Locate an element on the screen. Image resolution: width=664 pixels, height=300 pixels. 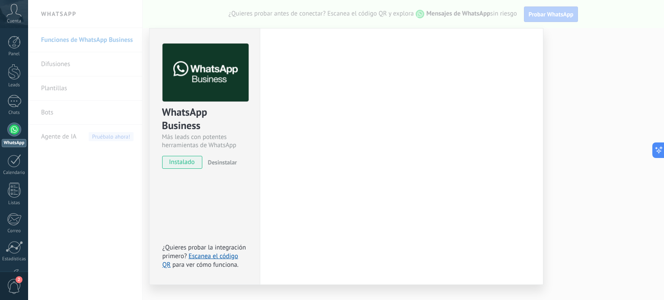
button: Desinstalar is located at coordinates (220, 162).